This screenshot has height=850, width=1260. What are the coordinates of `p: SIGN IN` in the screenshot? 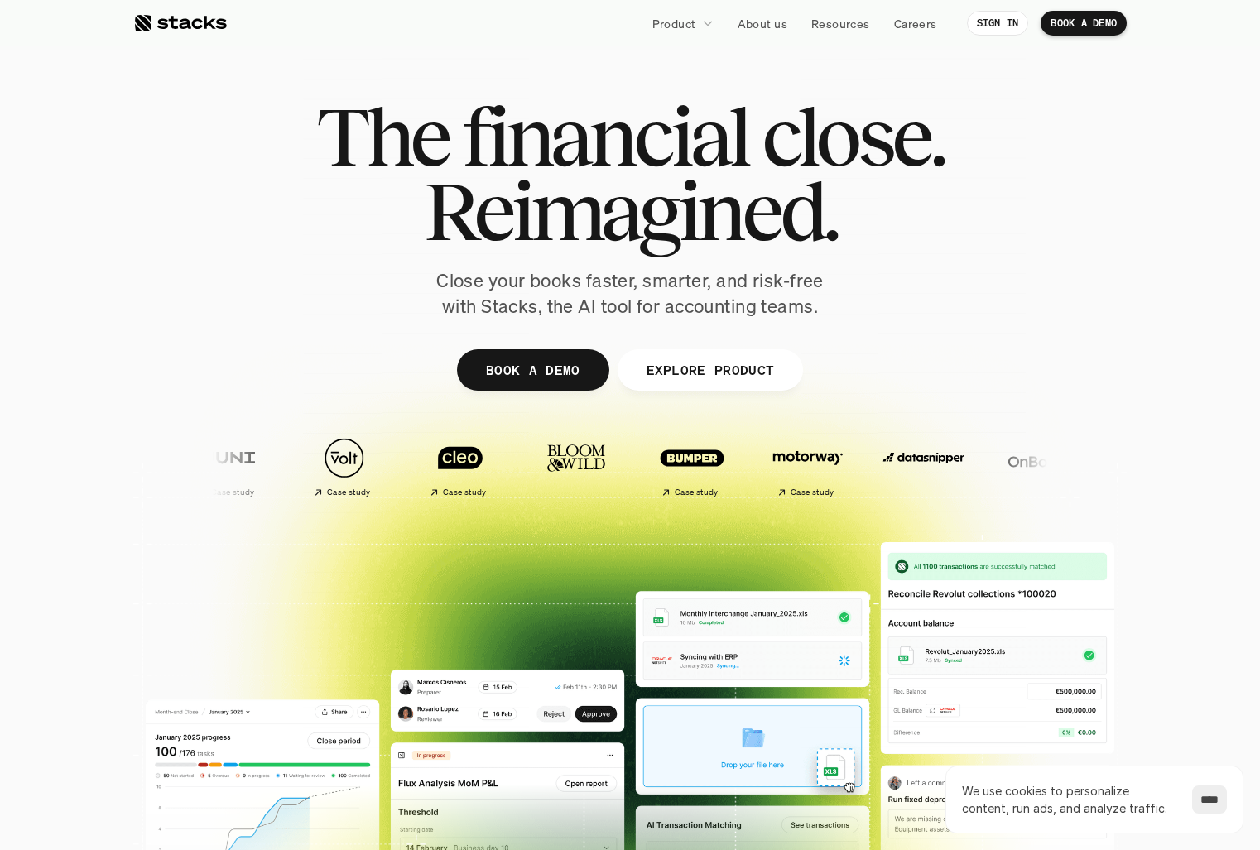 It's located at (998, 23).